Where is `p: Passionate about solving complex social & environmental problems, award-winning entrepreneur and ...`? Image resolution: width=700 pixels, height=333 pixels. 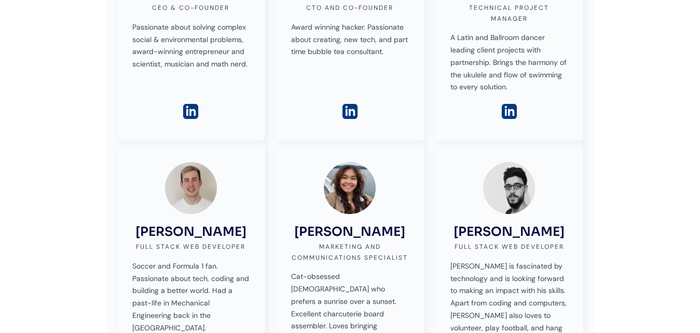
p: Passionate about solving complex social & environmental problems, award-winning entrepreneur and ... is located at coordinates (191, 46).